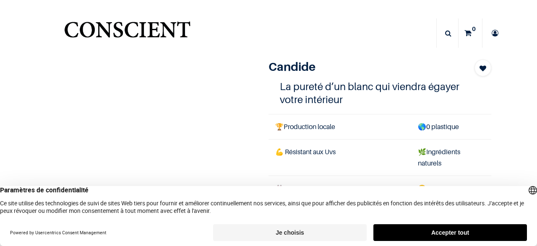 This screenshot has width=537, height=246. Describe the element at coordinates (451, 127) in the screenshot. I see `td: 0 plastique` at that location.